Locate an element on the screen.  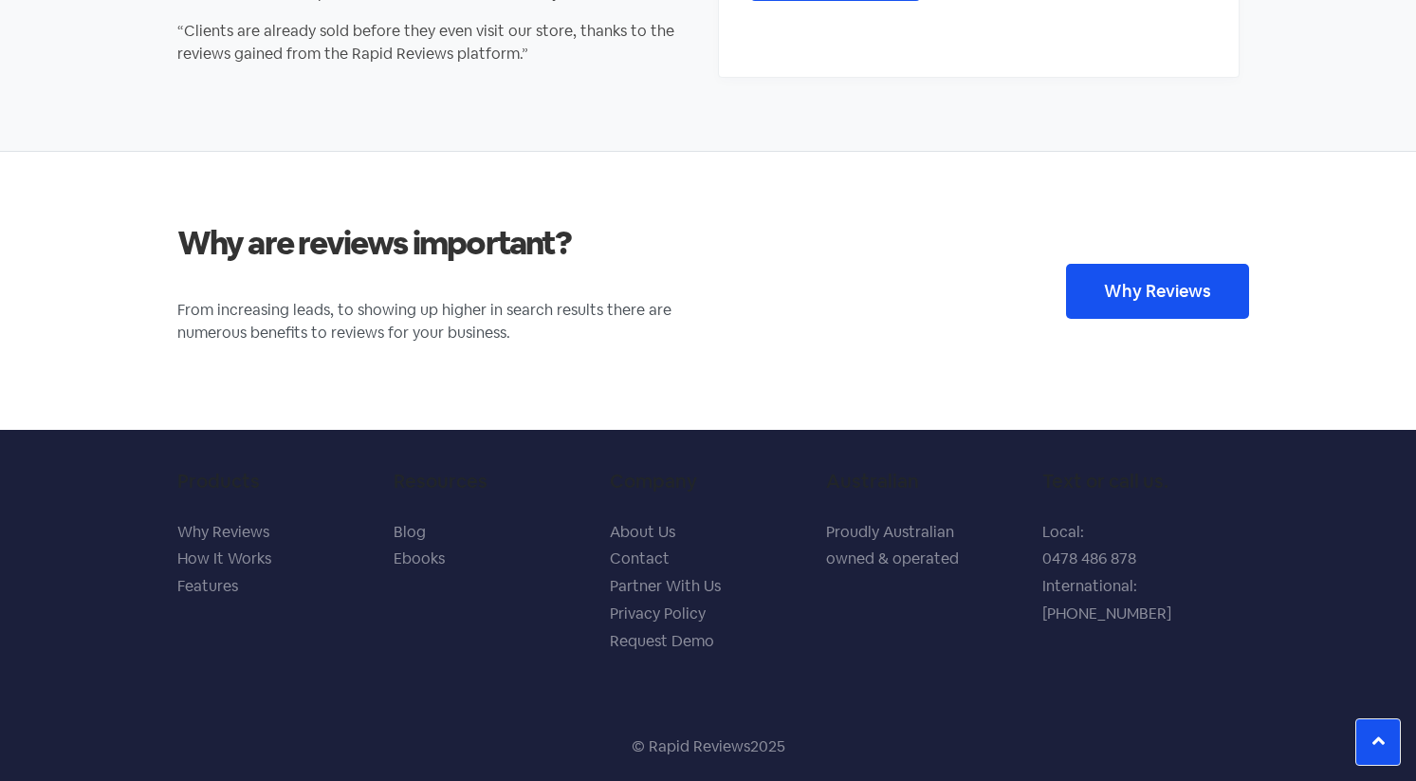
h5: Australian is located at coordinates (925, 481).